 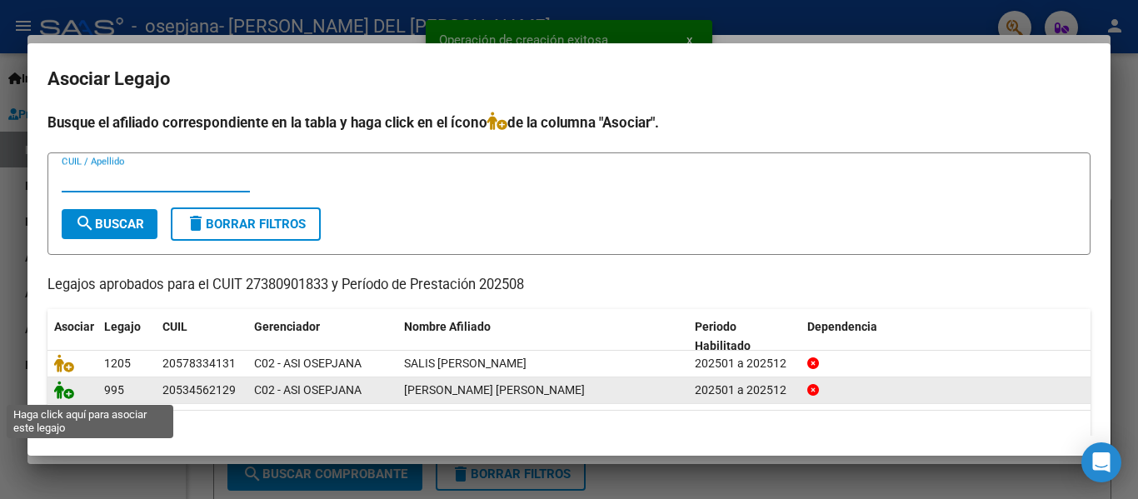 I want to click on span: 1205, so click(x=117, y=363).